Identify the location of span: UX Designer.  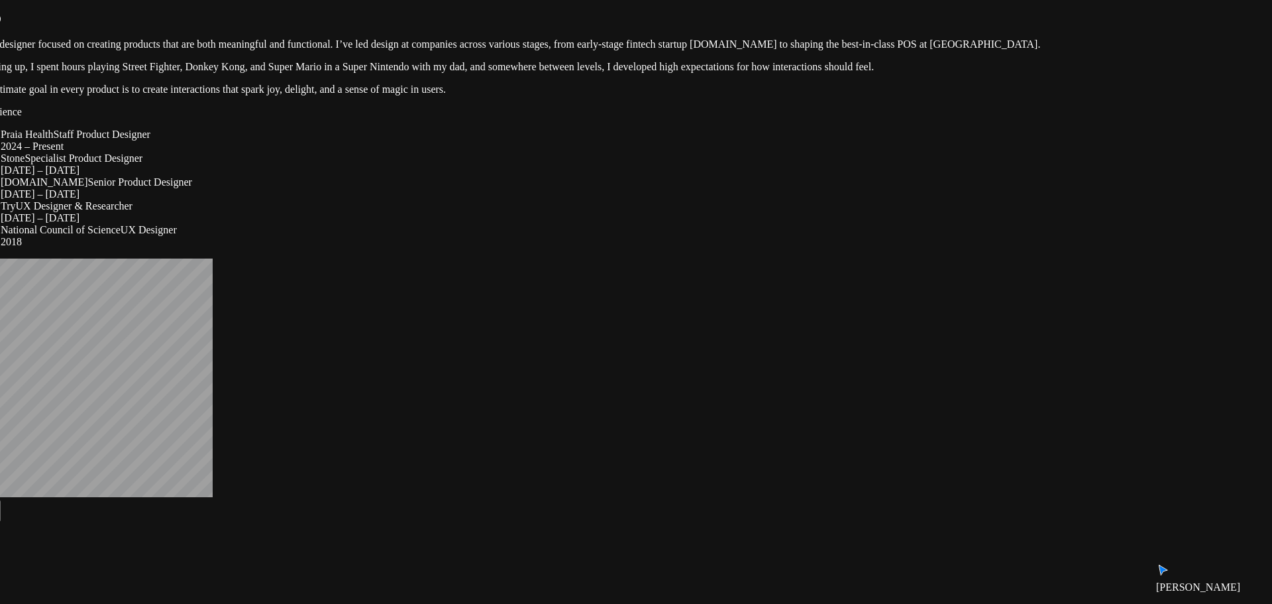
(148, 229).